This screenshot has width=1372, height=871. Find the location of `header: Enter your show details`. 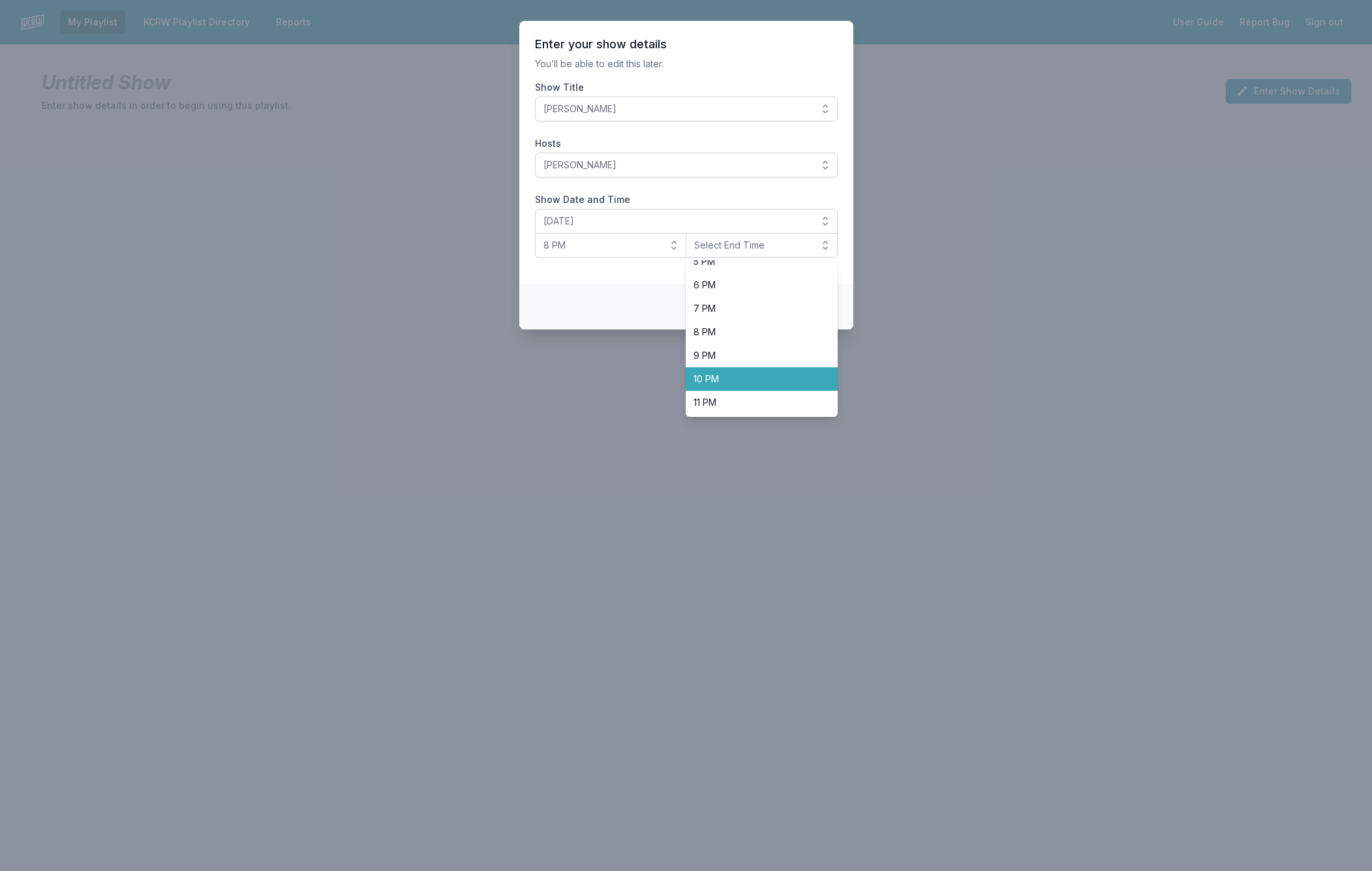

header: Enter your show details is located at coordinates (686, 44).